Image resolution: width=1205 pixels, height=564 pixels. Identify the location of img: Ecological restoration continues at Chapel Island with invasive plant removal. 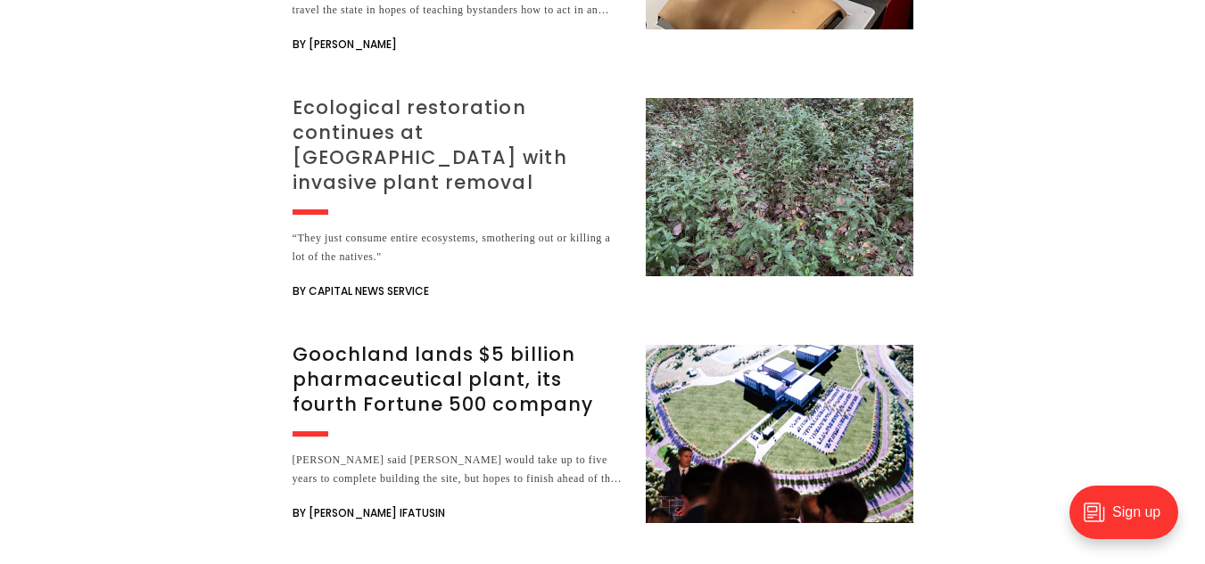
(779, 187).